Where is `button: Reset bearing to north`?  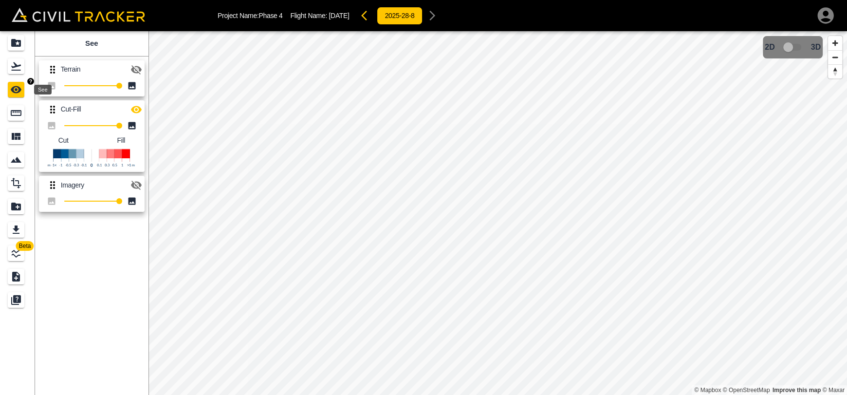 button: Reset bearing to north is located at coordinates (835, 71).